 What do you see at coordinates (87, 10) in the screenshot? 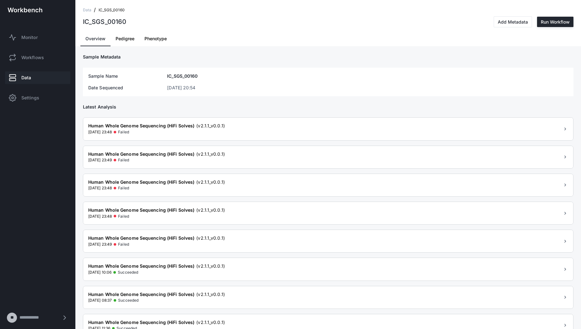
I see `div: Data` at bounding box center [87, 10].